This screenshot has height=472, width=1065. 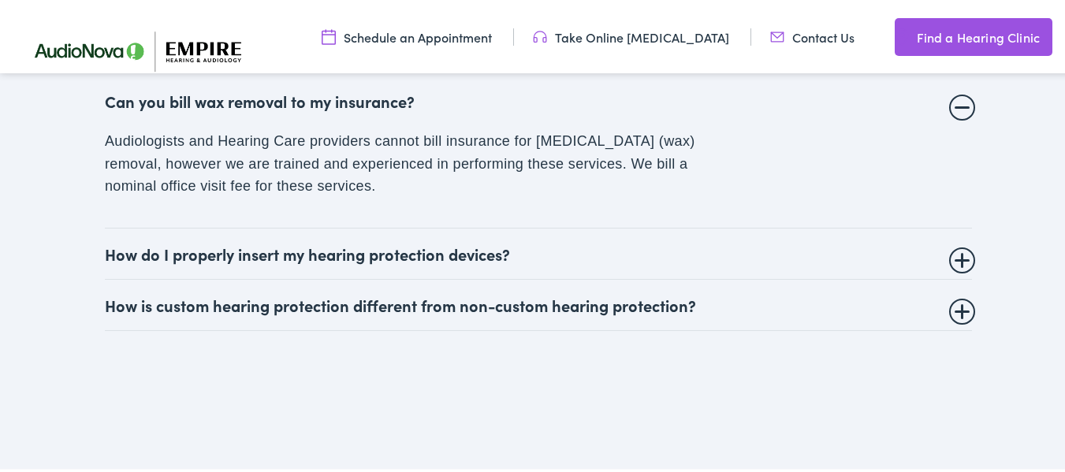 What do you see at coordinates (538, 99) in the screenshot?
I see `summary: Can you bill wax removal to my insurance?` at bounding box center [538, 99].